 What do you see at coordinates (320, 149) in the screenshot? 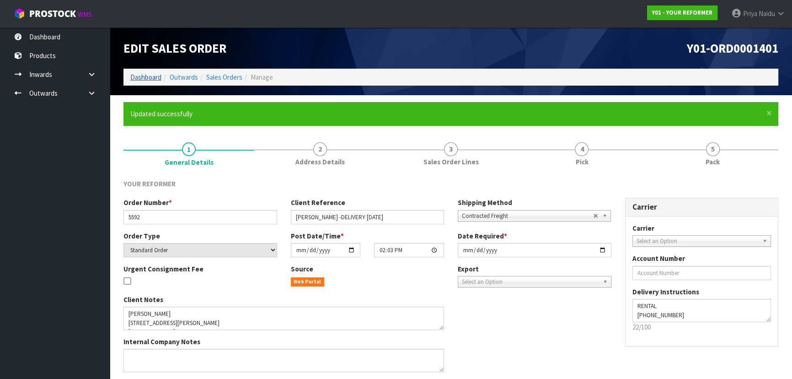
I see `span: 2` at bounding box center [320, 149].